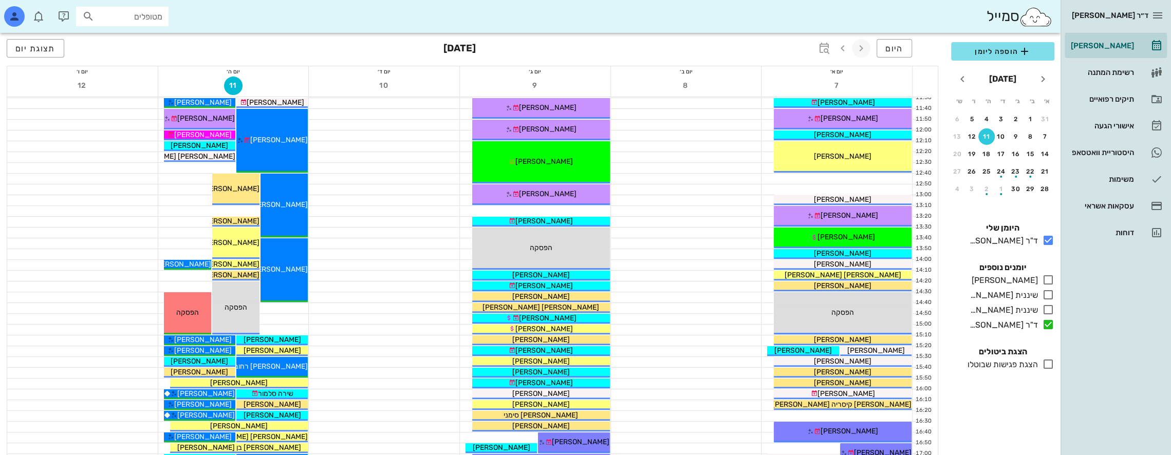  Describe the element at coordinates (923, 303) in the screenshot. I see `div: 14:40` at that location.